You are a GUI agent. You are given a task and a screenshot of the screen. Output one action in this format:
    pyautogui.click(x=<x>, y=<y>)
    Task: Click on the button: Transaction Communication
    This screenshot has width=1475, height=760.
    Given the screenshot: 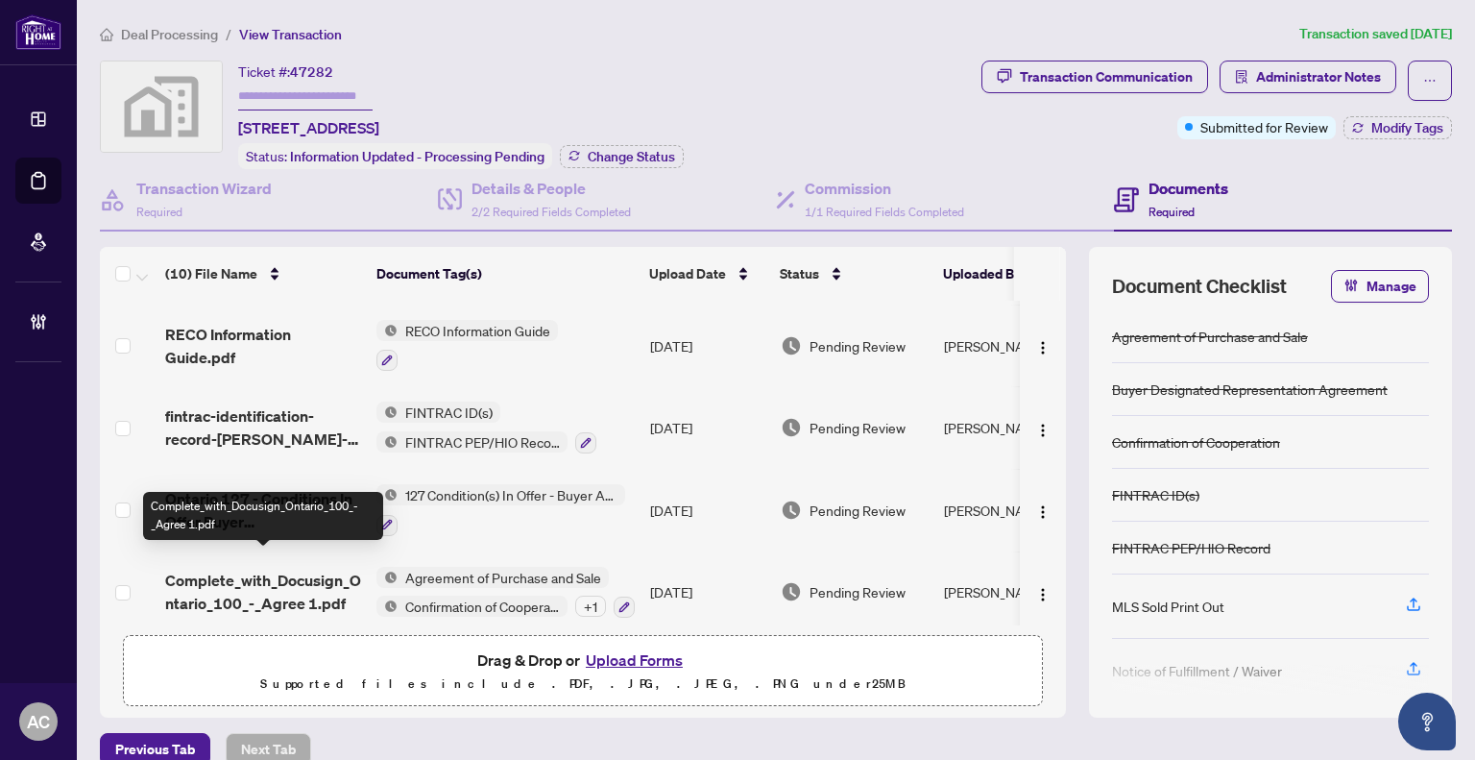 What is the action you would take?
    pyautogui.click(x=1095, y=77)
    